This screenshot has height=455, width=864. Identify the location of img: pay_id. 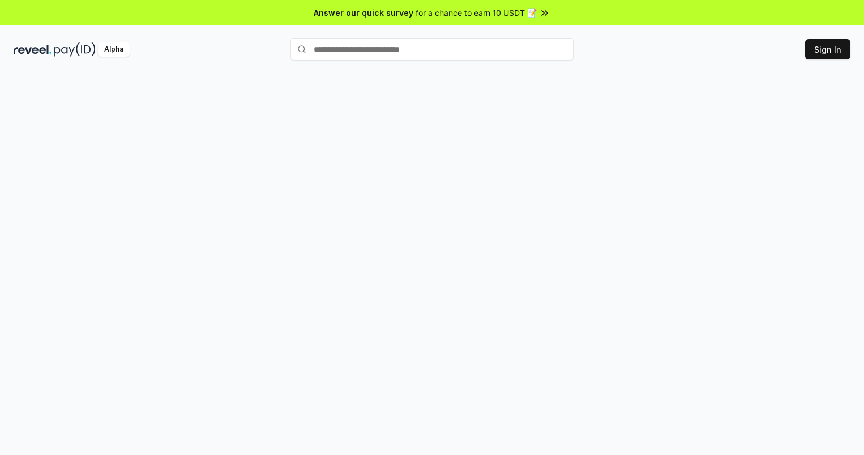
(75, 49).